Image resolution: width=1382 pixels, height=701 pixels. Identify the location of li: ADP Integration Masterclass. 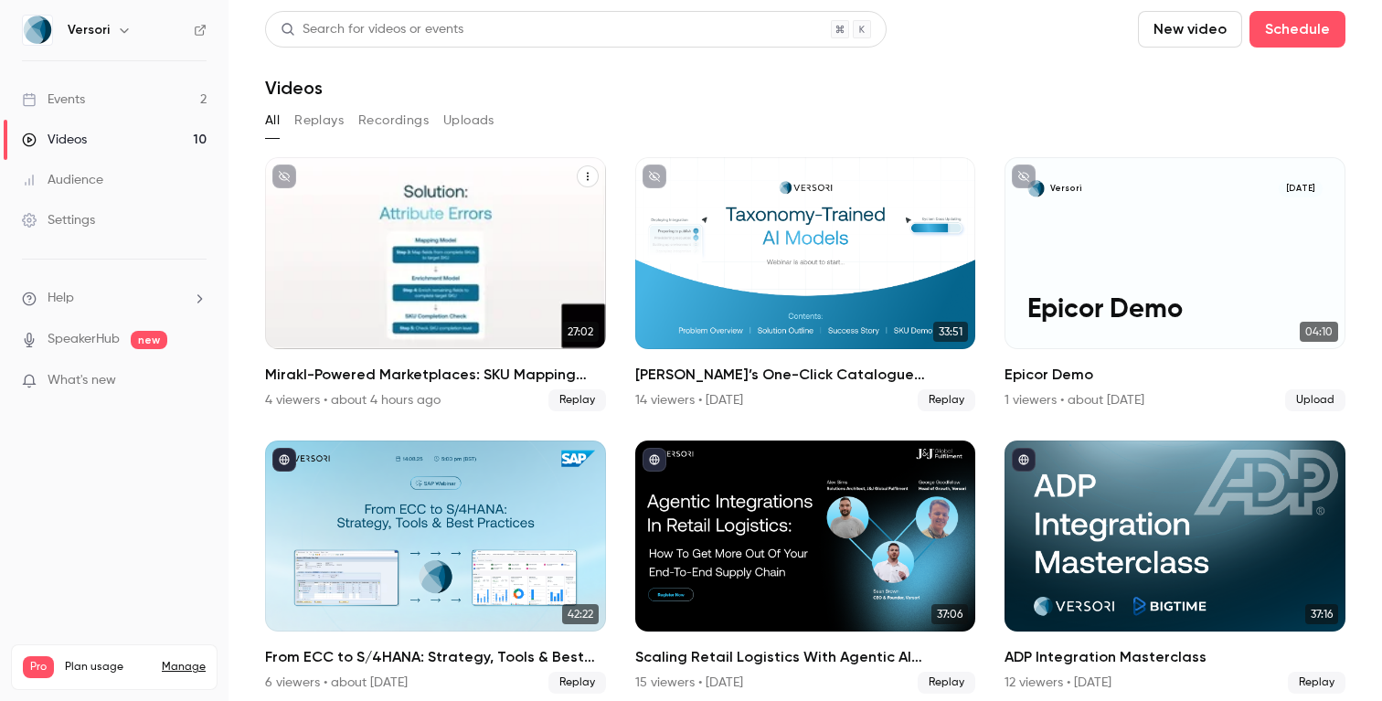
(1175, 568).